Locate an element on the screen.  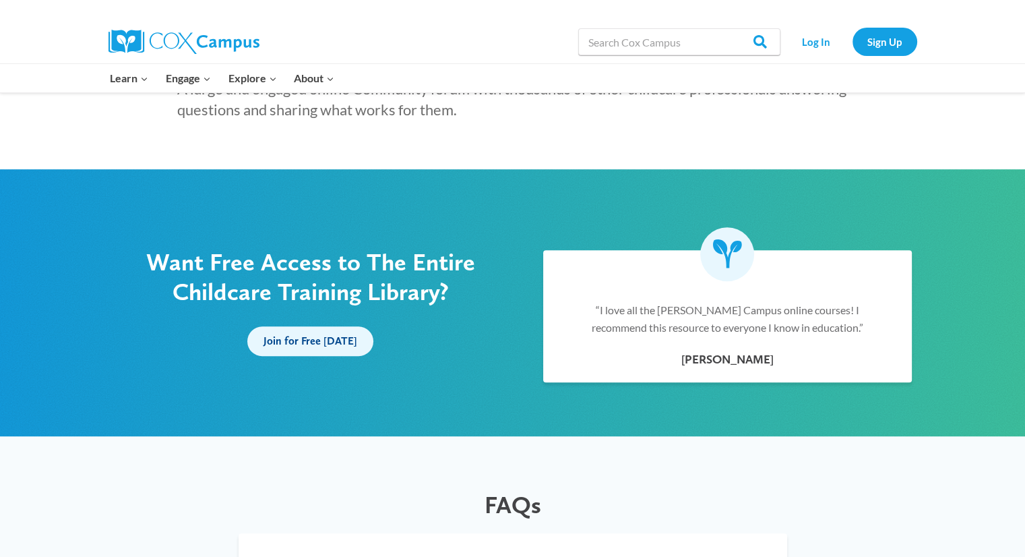
input: Search Cox Campus is located at coordinates (679, 42).